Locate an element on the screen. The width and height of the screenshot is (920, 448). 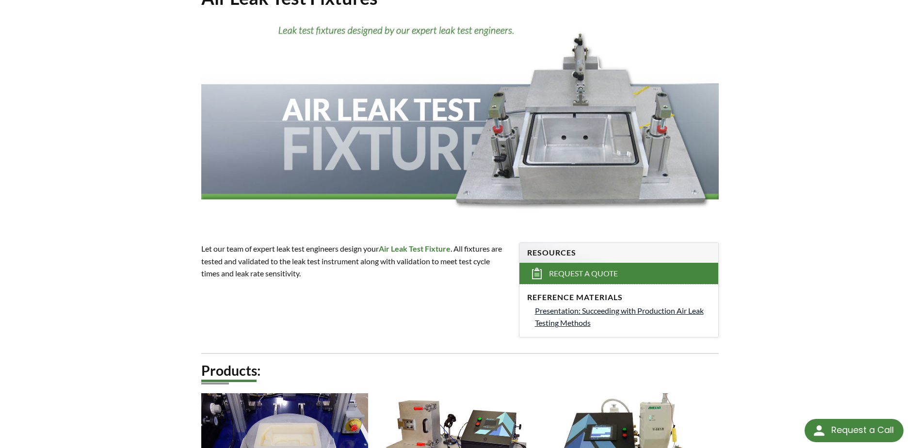
a: Request a Quote is located at coordinates (619, 273).